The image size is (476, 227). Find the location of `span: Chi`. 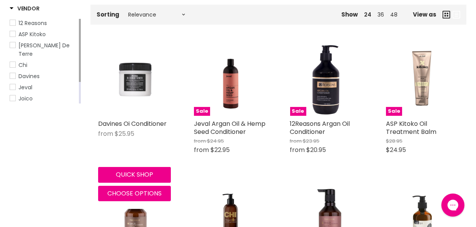

span: Chi is located at coordinates (23, 65).